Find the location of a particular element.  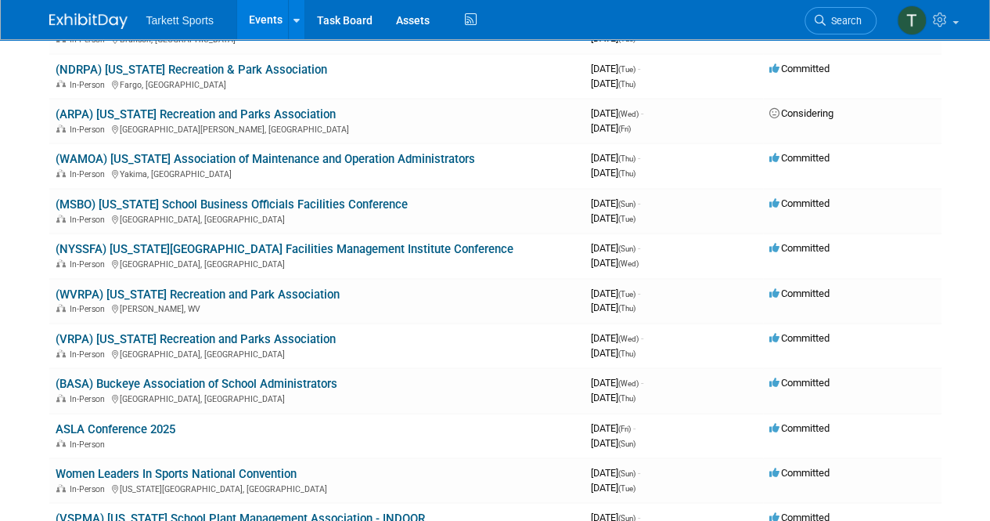

a: Women Leaders In Sports National Convention is located at coordinates (176, 474).